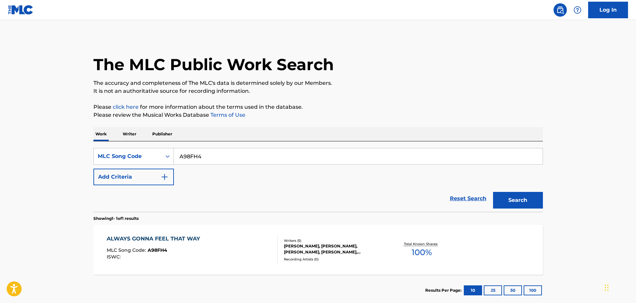 The width and height of the screenshot is (636, 303). What do you see at coordinates (619, 287) in the screenshot?
I see `div: Chat Widget` at bounding box center [619, 287].